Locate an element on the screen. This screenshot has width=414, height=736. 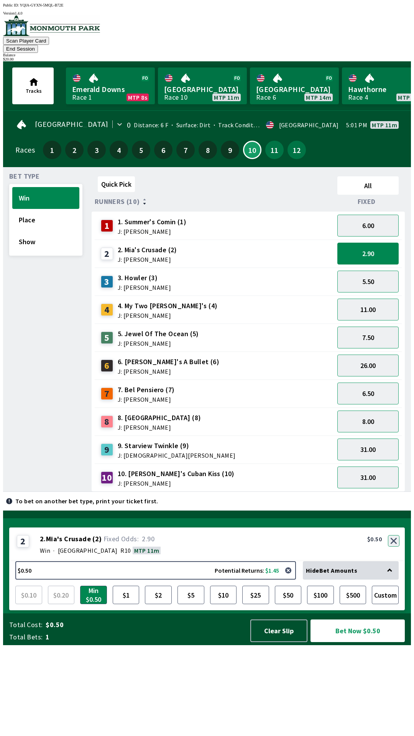
span: $50 is located at coordinates (288, 595).